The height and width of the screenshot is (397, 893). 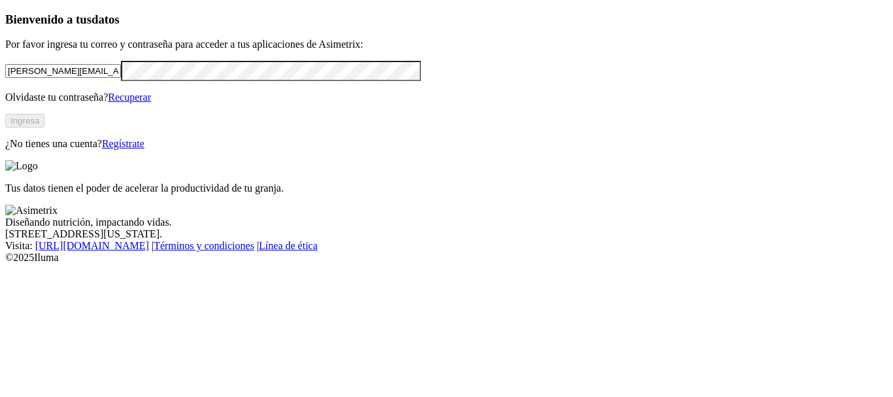 I want to click on input: Tu correo, so click(x=63, y=71).